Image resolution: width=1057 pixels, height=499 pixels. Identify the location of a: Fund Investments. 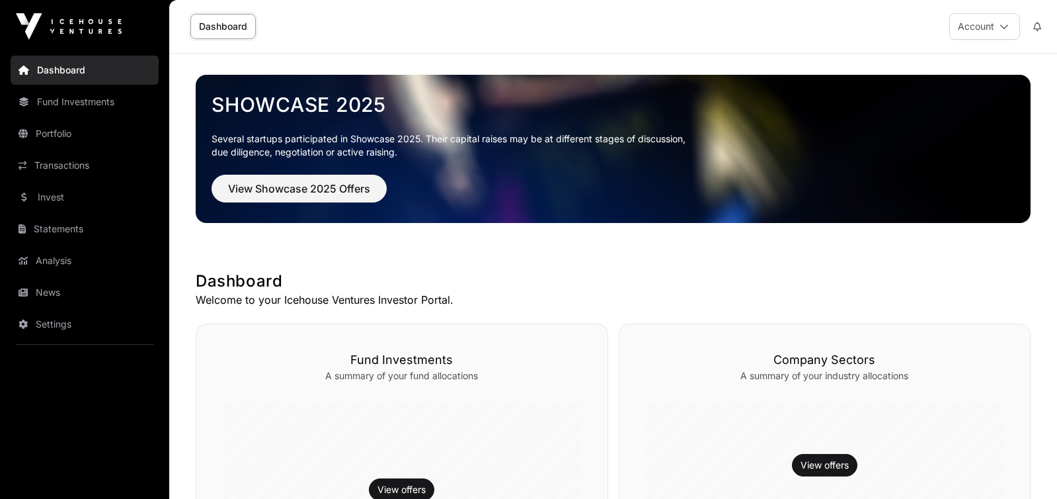
(85, 102).